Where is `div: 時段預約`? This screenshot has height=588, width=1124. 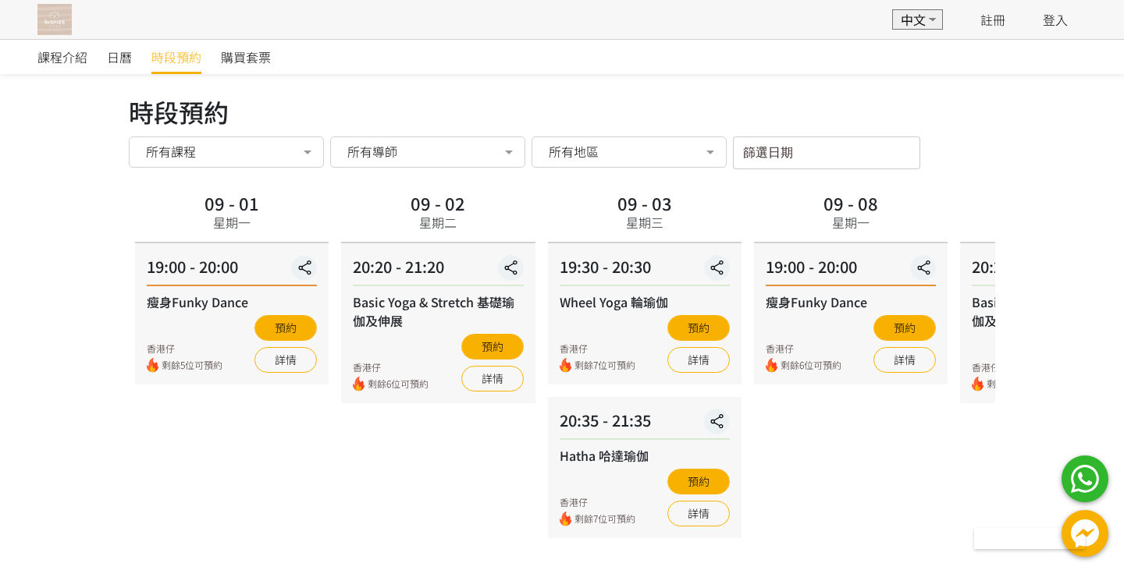 div: 時段預約 is located at coordinates (562, 112).